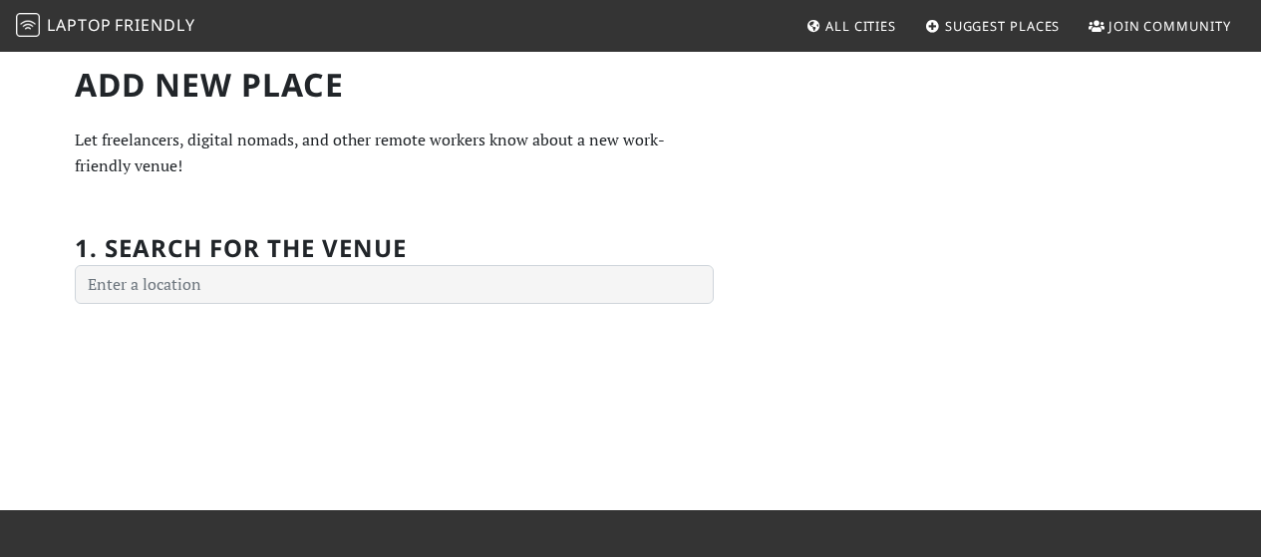  I want to click on span: All Cities, so click(860, 26).